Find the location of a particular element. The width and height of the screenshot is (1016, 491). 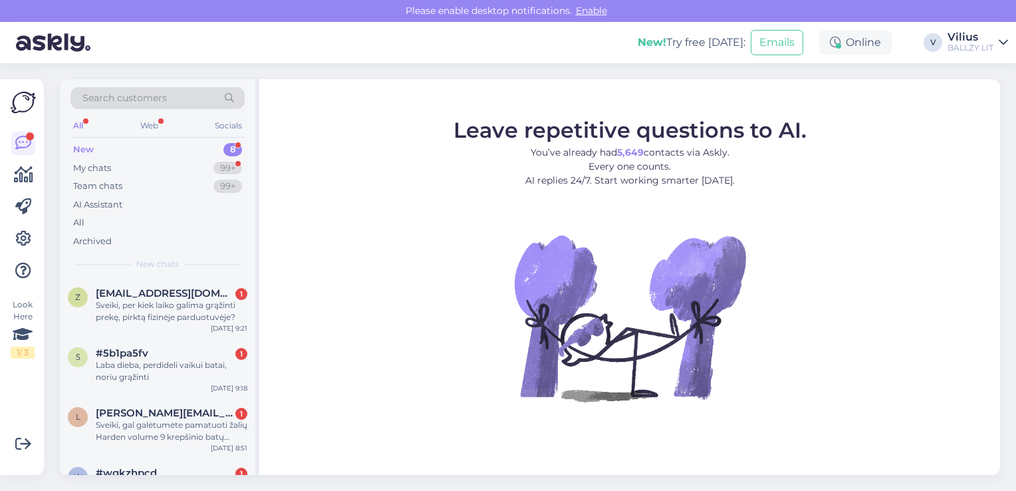

span: laura.valentiniene@gmail.com is located at coordinates (165, 413).